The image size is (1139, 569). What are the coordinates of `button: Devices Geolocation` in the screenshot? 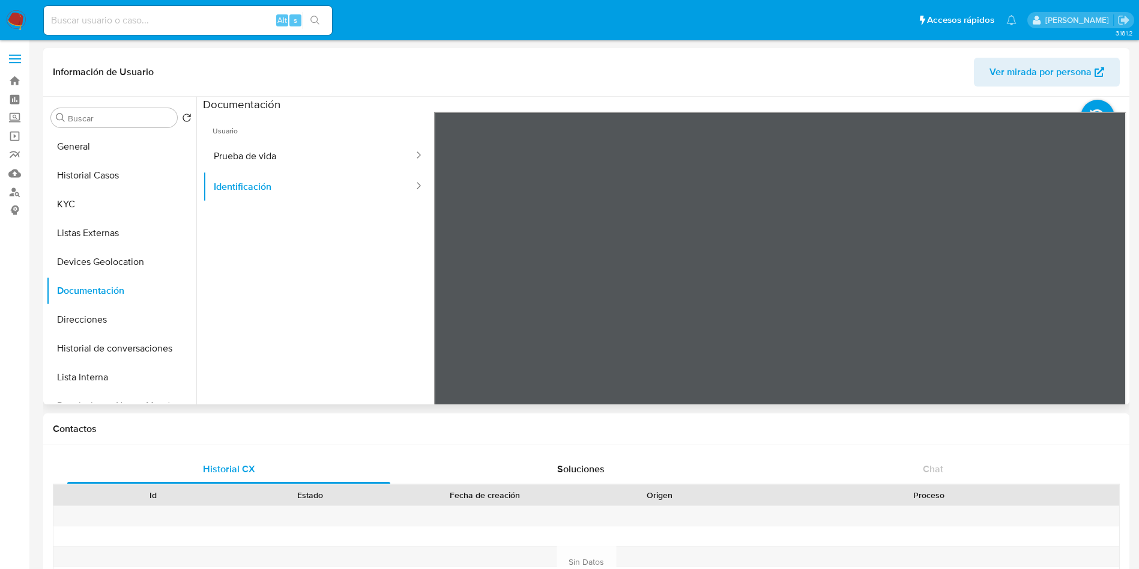 It's located at (121, 262).